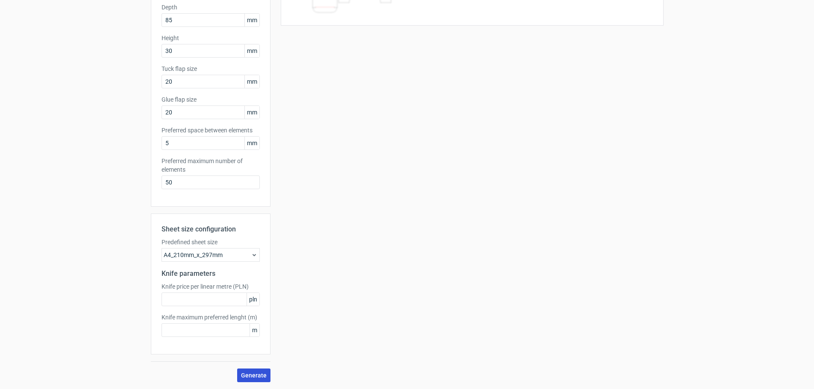 This screenshot has width=814, height=389. What do you see at coordinates (211, 317) in the screenshot?
I see `label: Knife maximum preferred lenght (m)` at bounding box center [211, 317].